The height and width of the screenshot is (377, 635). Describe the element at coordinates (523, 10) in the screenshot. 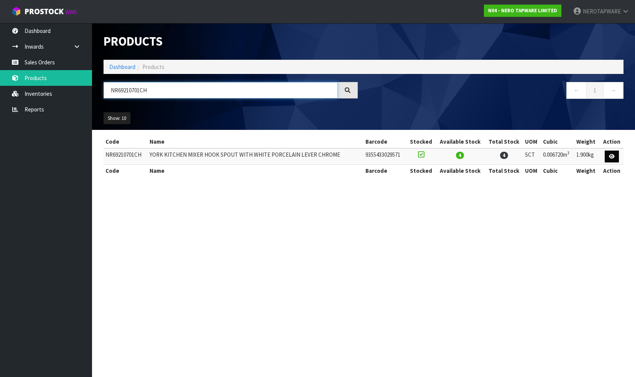

I see `strong: N04 - NERO TAPWARE LIMITED` at that location.